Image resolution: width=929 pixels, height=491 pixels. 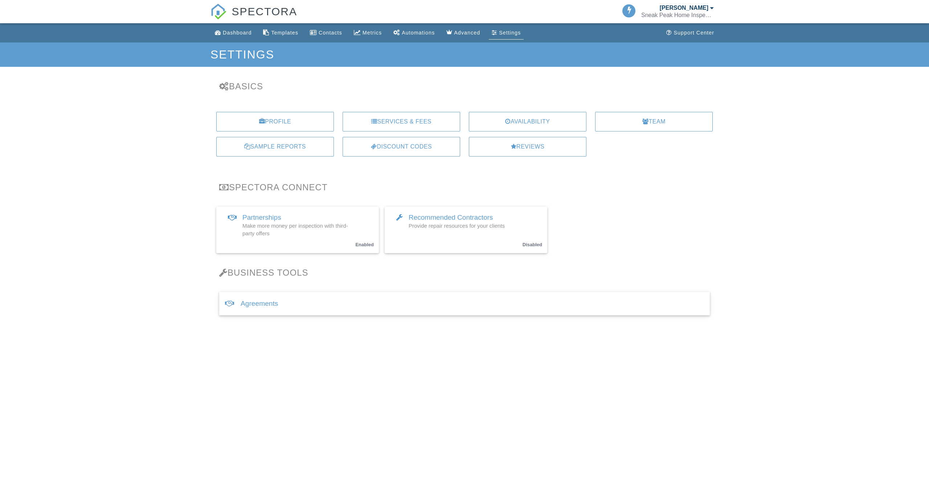 I want to click on small: Enabled, so click(x=364, y=244).